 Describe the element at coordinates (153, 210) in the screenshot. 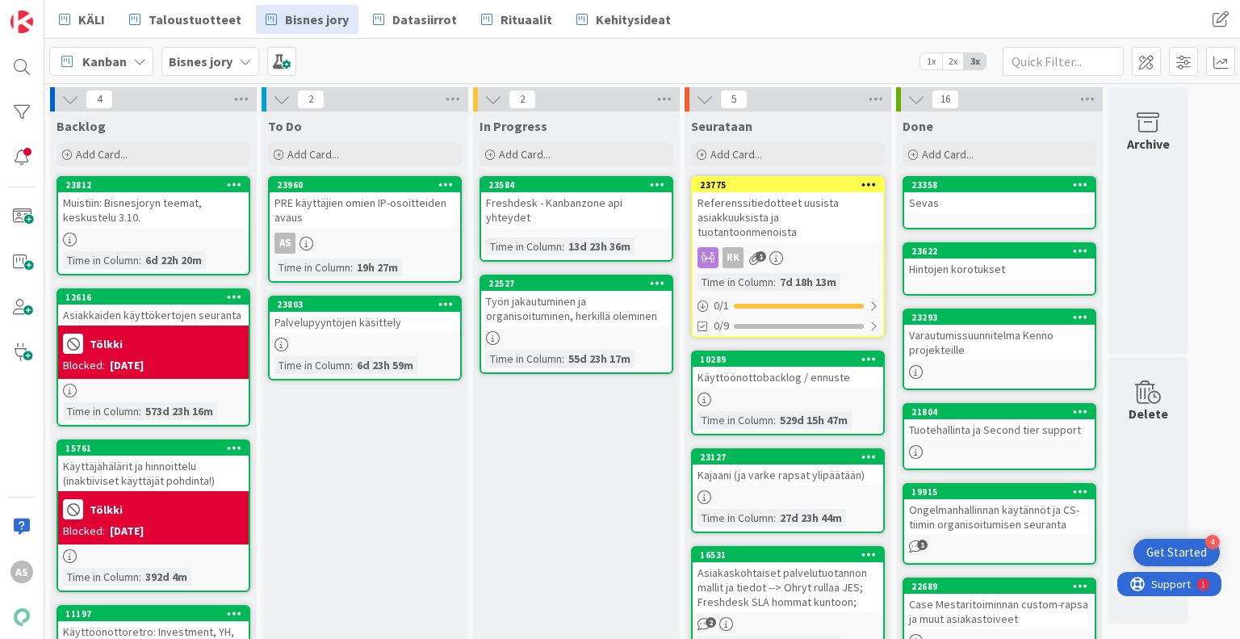

I see `div: Muistiin: Bisnesjoryn teemat, keskustelu 3.10.` at that location.